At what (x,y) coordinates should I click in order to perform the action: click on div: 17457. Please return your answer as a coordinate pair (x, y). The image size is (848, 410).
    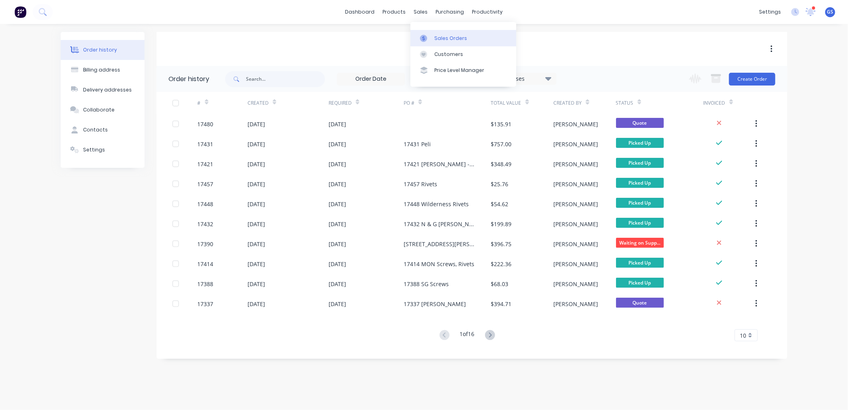
    Looking at the image, I should click on (206, 184).